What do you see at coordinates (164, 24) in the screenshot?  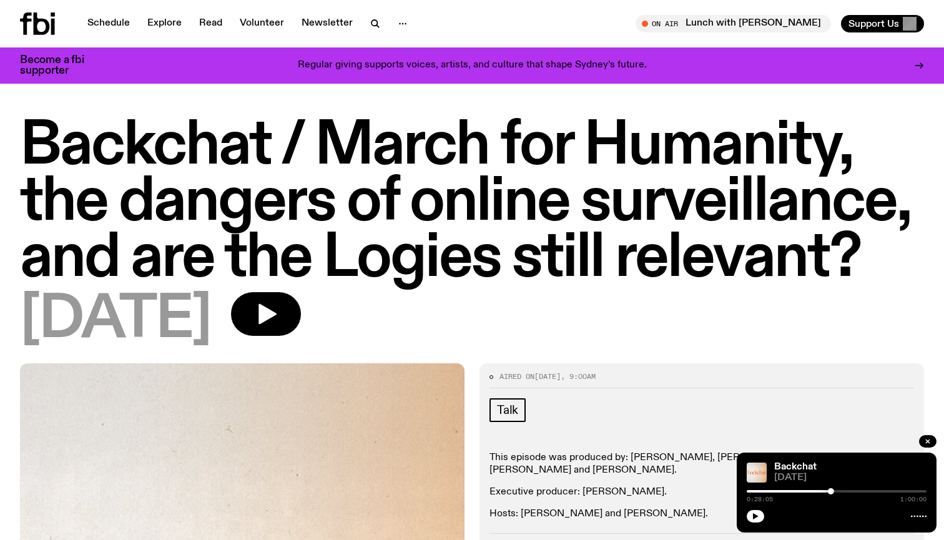 I see `a: Explore` at bounding box center [164, 24].